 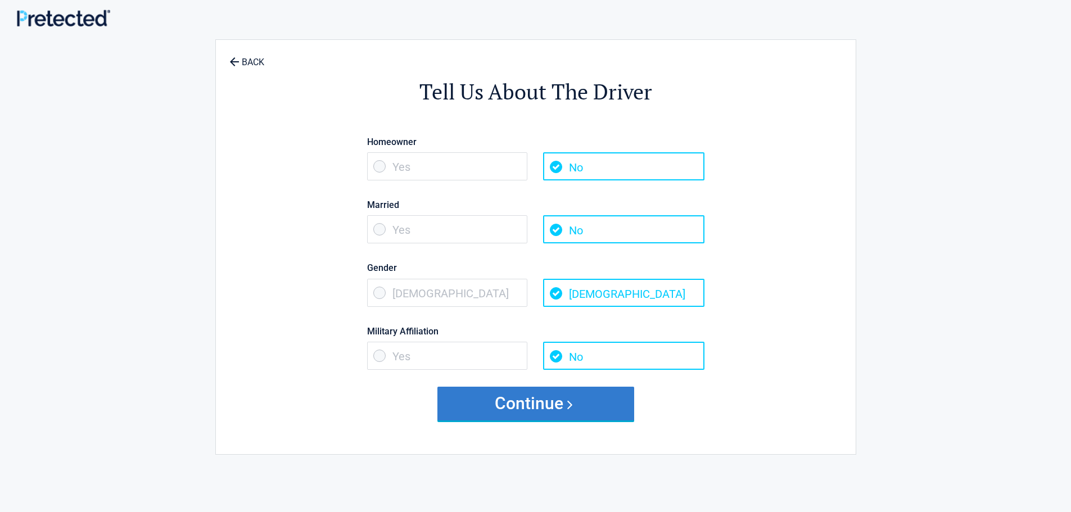 What do you see at coordinates (64, 18) in the screenshot?
I see `img: Main Logo` at bounding box center [64, 18].